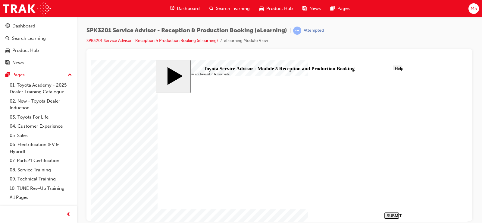 The width and height of the screenshot is (482, 223). Describe the element at coordinates (246, 41) in the screenshot. I see `li: eLearning Module View` at that location.